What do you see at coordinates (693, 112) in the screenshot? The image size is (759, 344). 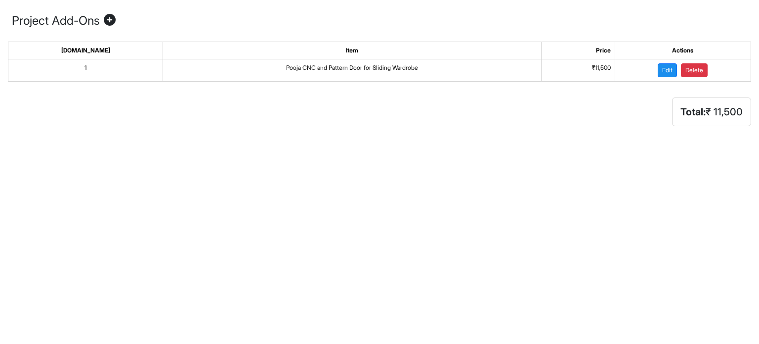 I see `strong: Total:` at bounding box center [693, 112].